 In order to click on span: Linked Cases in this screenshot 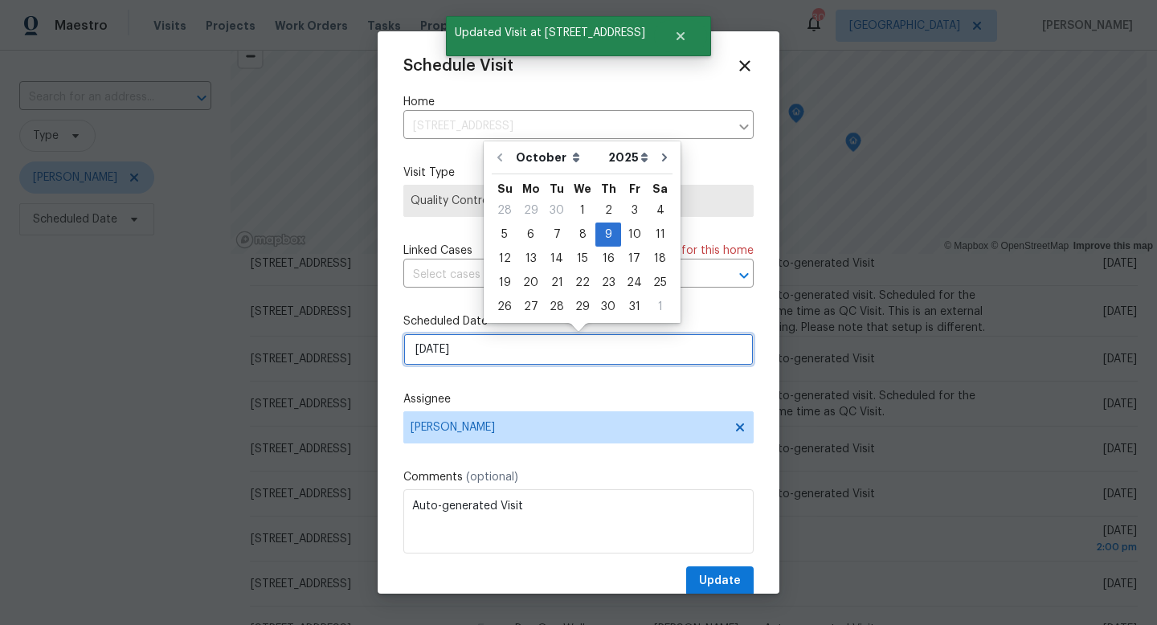, I will do `click(438, 251)`.